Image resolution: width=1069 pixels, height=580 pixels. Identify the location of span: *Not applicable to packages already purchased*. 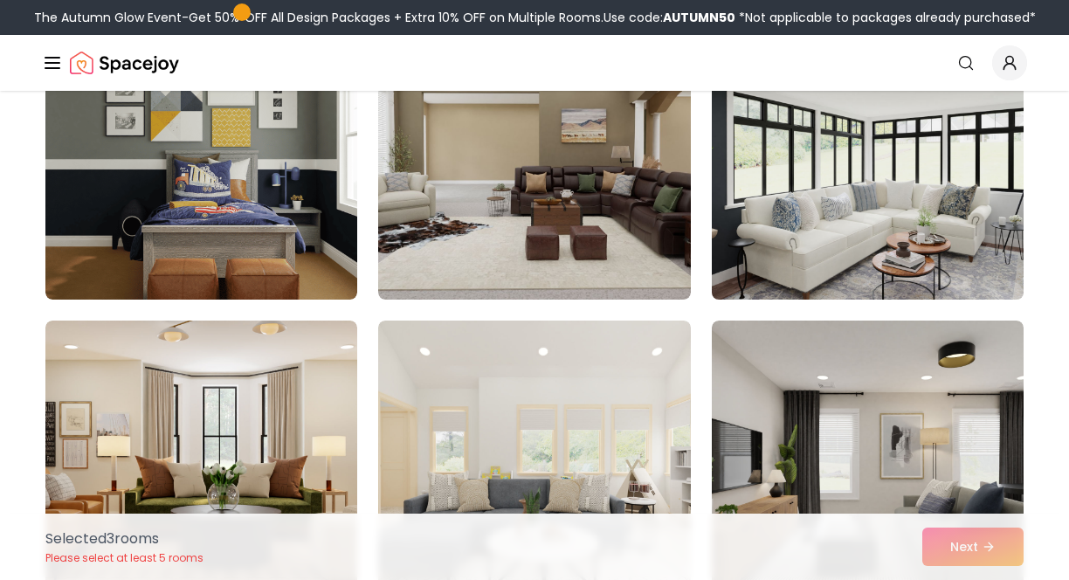
(886, 17).